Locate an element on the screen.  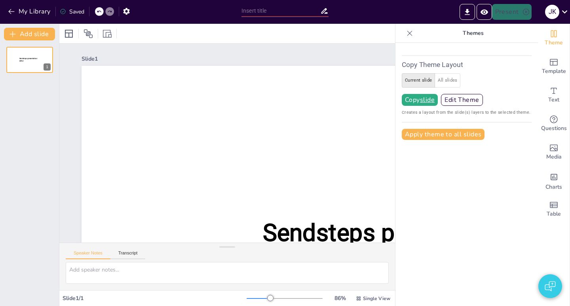
u: slide is located at coordinates (427, 100).